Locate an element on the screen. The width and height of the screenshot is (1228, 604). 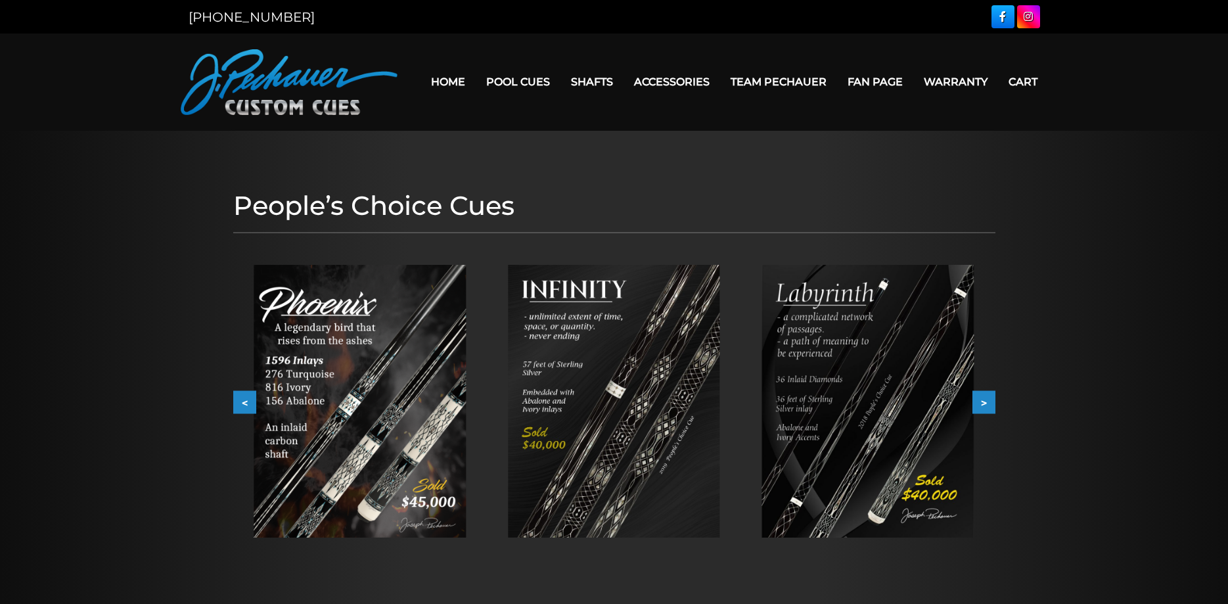
img: Pechauer Custom Cues is located at coordinates (289, 82).